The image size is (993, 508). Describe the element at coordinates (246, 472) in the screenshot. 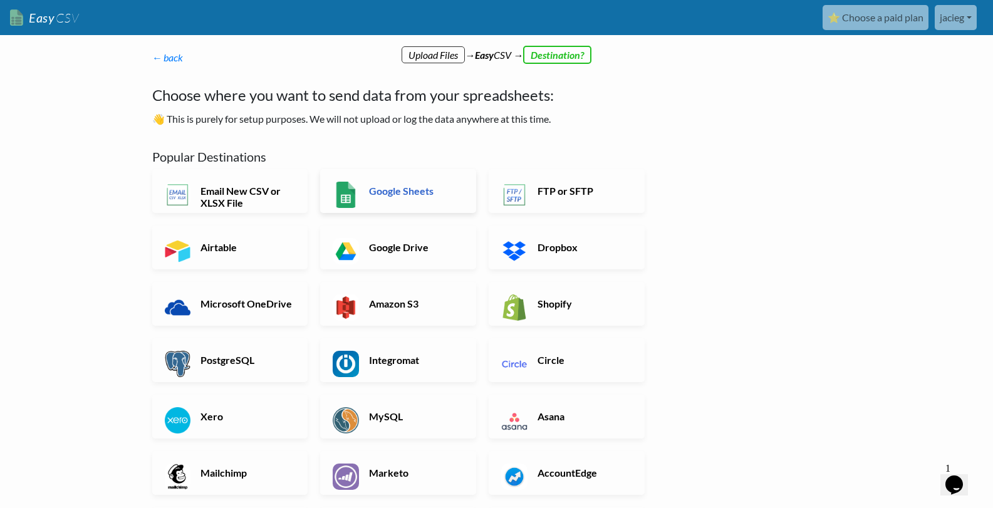

I see `h6: Mailchimp` at that location.